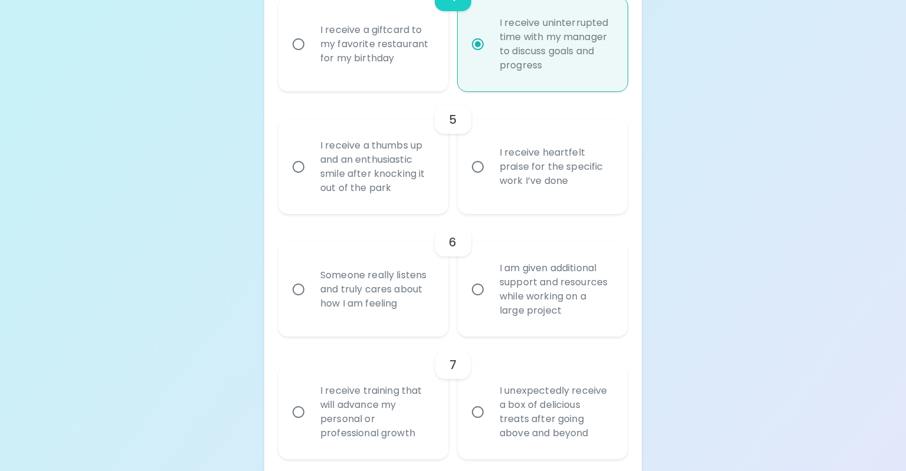  What do you see at coordinates (556, 167) in the screenshot?
I see `div: I receive heartfelt praise for the specific work I’ve done` at bounding box center [556, 167].